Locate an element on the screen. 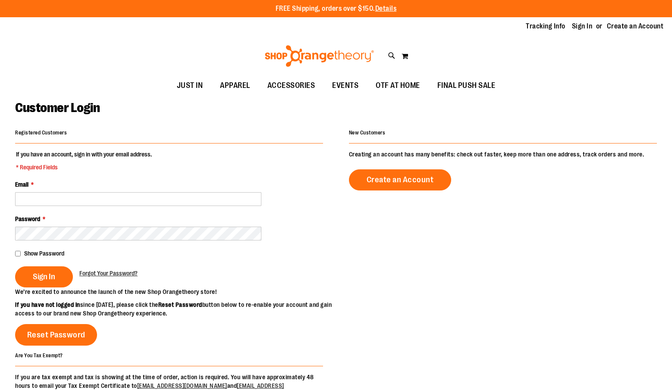 This screenshot has height=390, width=672. span: Customer Login is located at coordinates (57, 108).